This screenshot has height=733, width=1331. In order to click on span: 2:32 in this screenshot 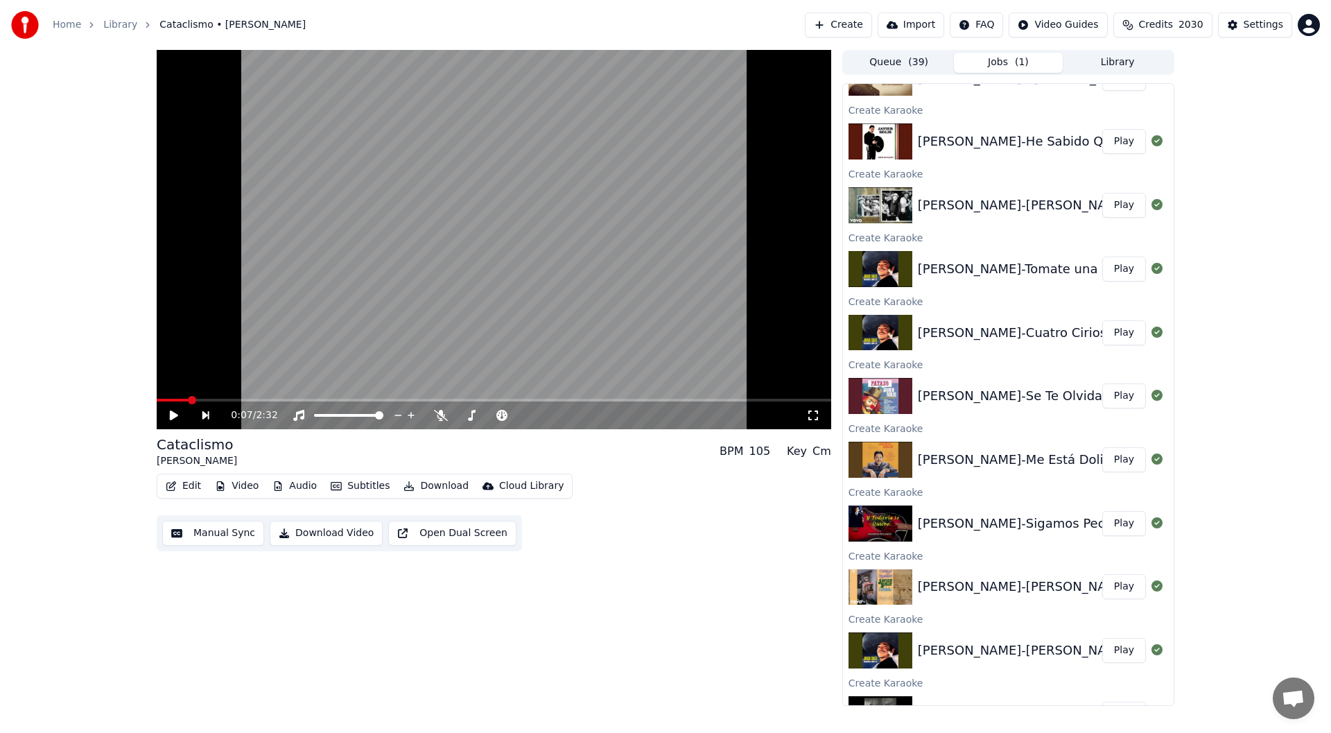, I will do `click(266, 415)`.